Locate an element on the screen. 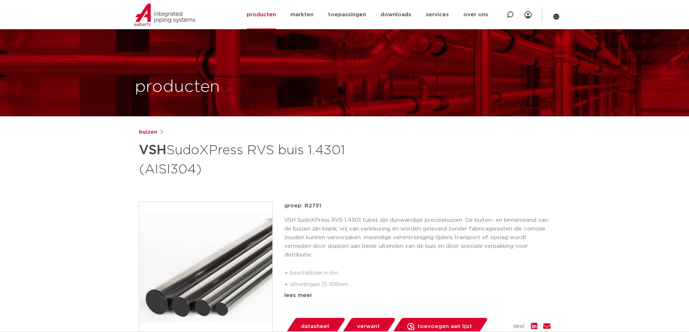  div: lees meer is located at coordinates (417, 296).